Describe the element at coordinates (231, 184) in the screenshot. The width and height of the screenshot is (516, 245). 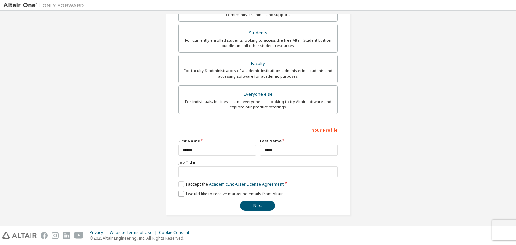
I see `label: I accept the` at that location.